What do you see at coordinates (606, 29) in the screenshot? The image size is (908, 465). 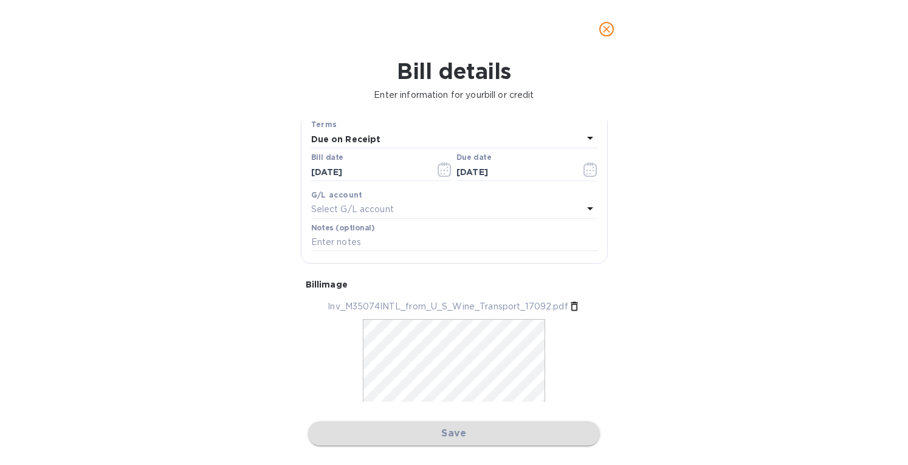 I see `button: close` at bounding box center [606, 29].